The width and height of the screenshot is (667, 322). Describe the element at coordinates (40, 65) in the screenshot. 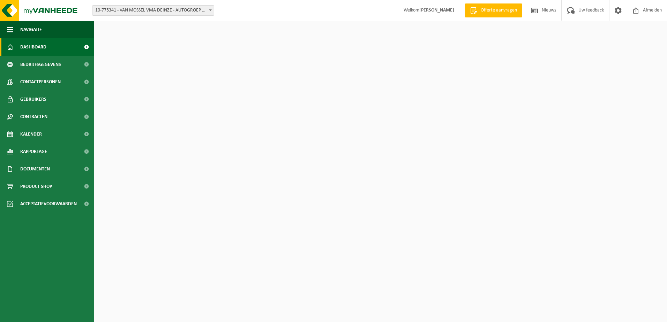

I see `span: Bedrijfsgegevens` at that location.